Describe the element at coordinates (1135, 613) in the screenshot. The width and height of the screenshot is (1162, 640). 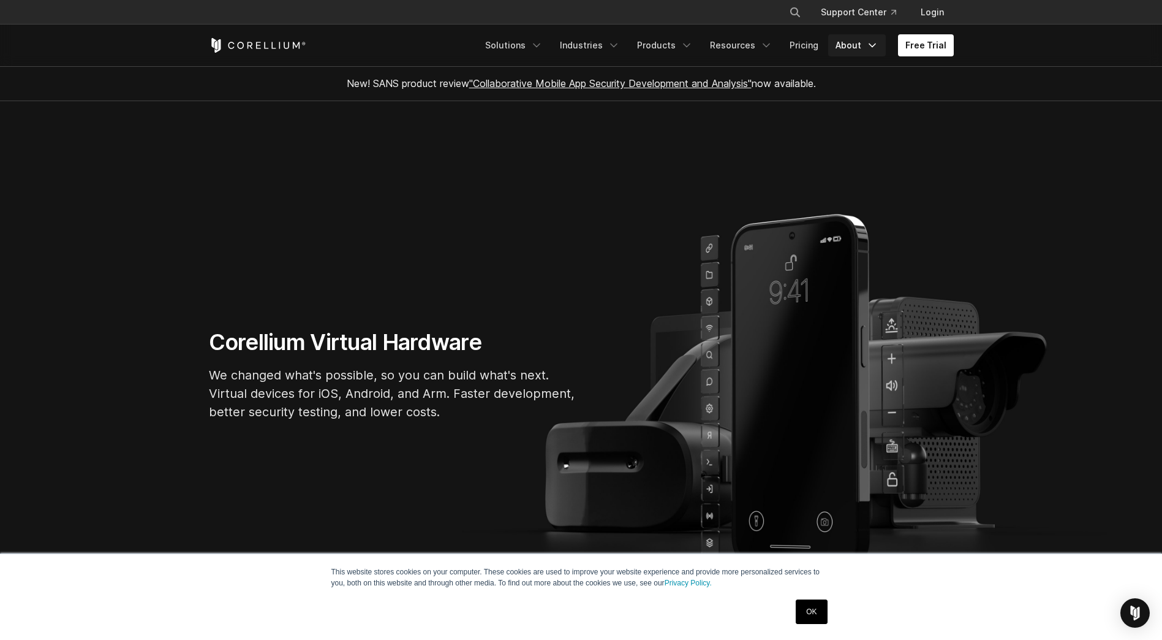
I see `div: Open Intercom Messenger` at that location.